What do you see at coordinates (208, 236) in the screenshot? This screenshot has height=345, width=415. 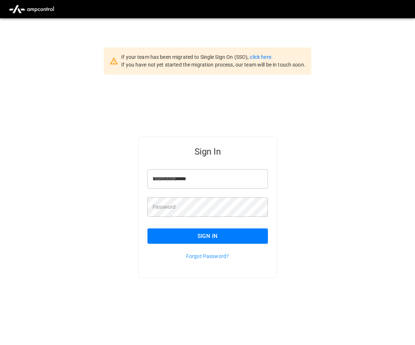 I see `button: Sign In` at bounding box center [208, 236].